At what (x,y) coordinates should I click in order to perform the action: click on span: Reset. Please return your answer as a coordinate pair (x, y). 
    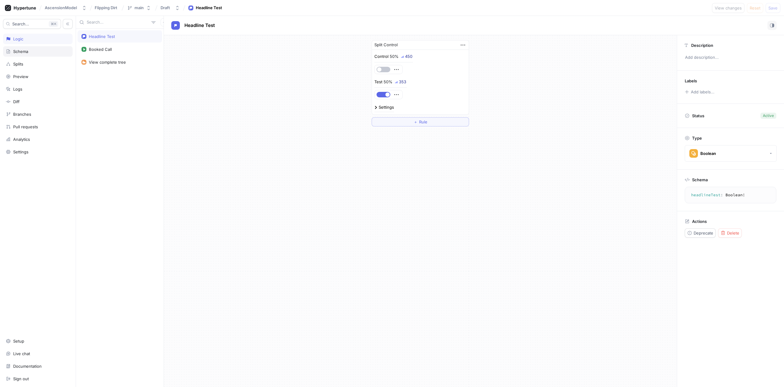
    Looking at the image, I should click on (755, 8).